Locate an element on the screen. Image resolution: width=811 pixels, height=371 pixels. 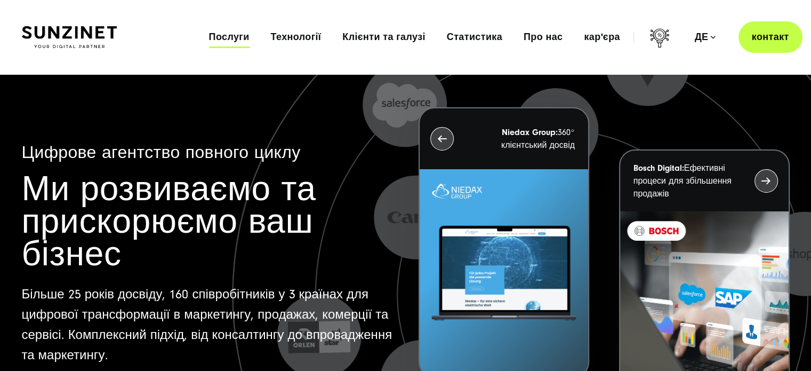
font: Ефективні процеси для збільшення продажів is located at coordinates (683, 181).